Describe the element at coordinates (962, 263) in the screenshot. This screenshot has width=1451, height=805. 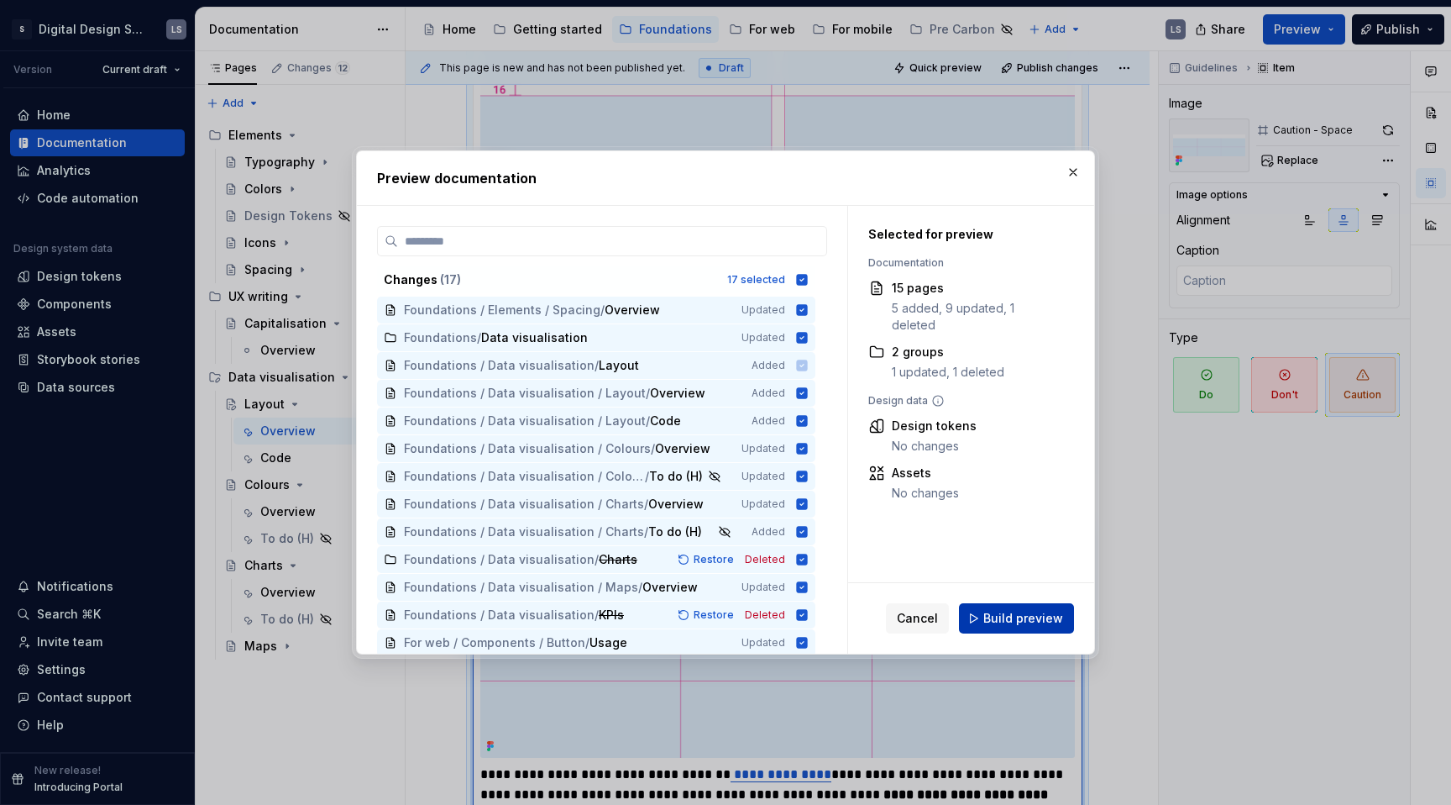
I see `div: Documentation` at that location.